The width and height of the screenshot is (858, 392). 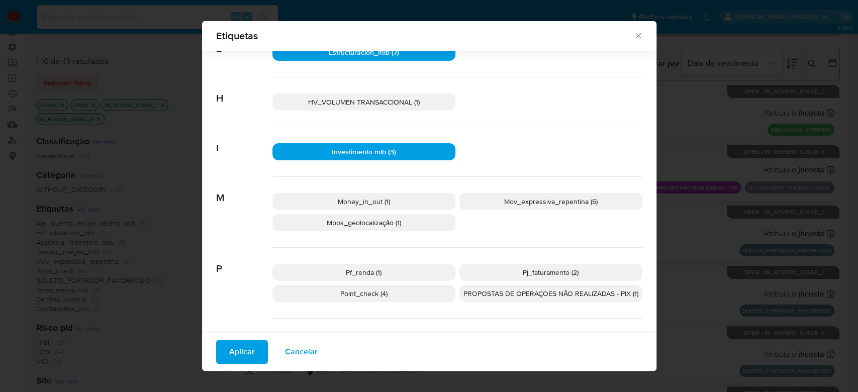 What do you see at coordinates (638, 35) in the screenshot?
I see `button: Fechar` at bounding box center [638, 35].